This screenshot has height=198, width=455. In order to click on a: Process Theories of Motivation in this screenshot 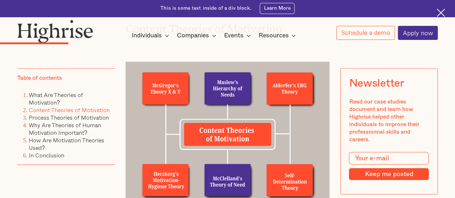, I will do `click(69, 117)`.